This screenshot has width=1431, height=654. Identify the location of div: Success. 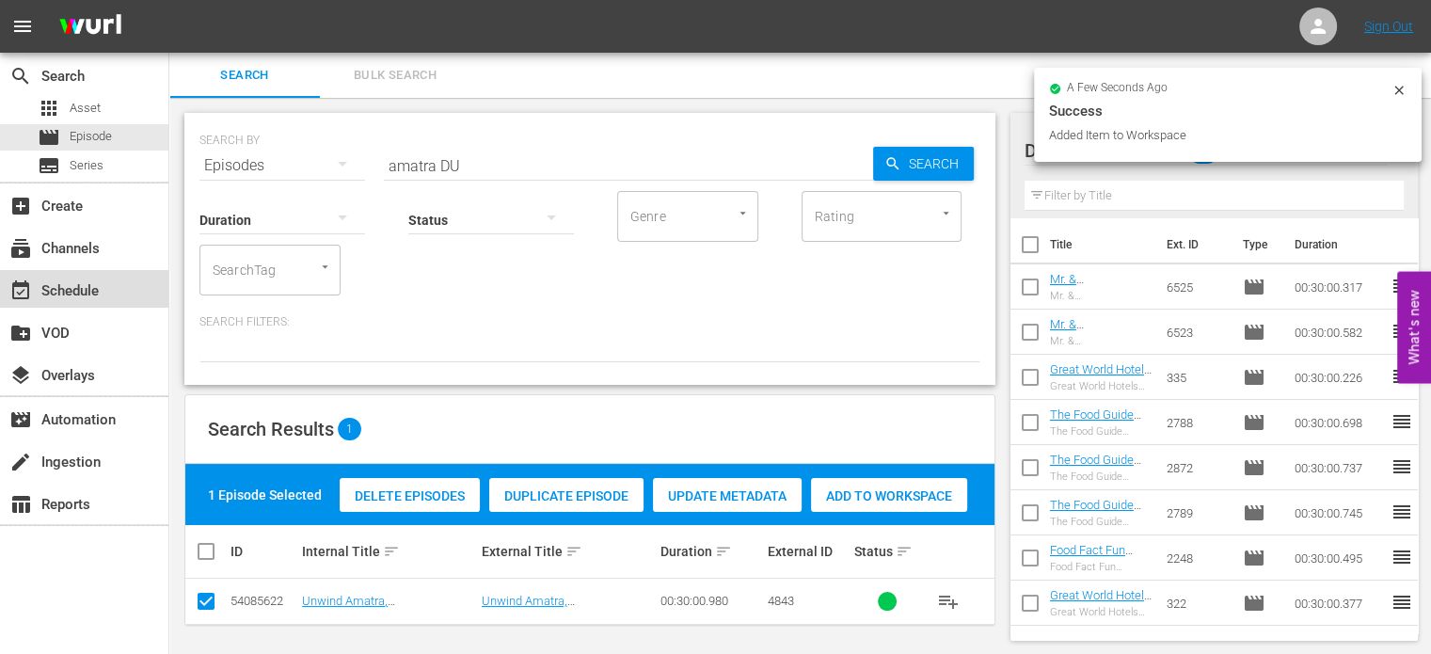
(1228, 111).